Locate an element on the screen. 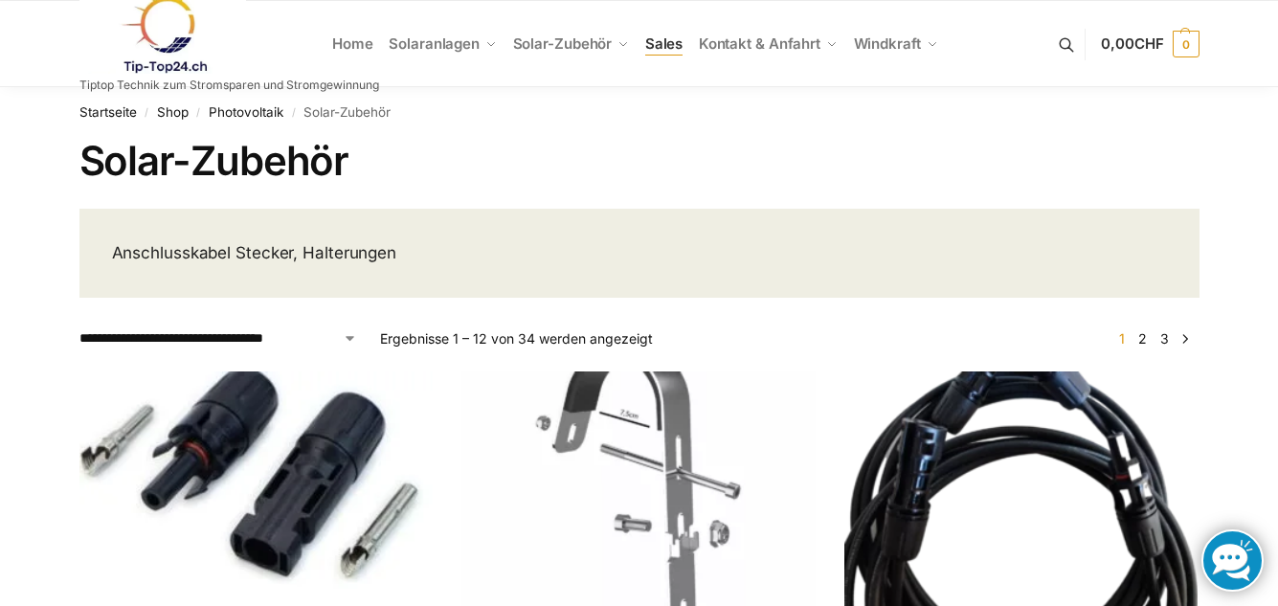 This screenshot has width=1278, height=606. span: Sales is located at coordinates (664, 43).